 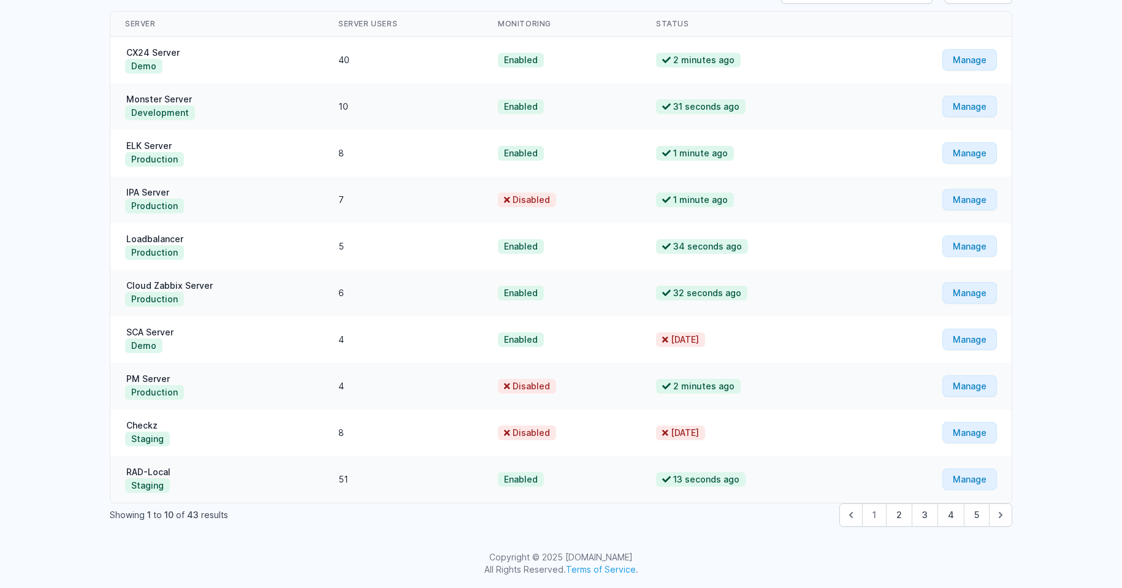 I want to click on a: CX24 Server, so click(x=153, y=52).